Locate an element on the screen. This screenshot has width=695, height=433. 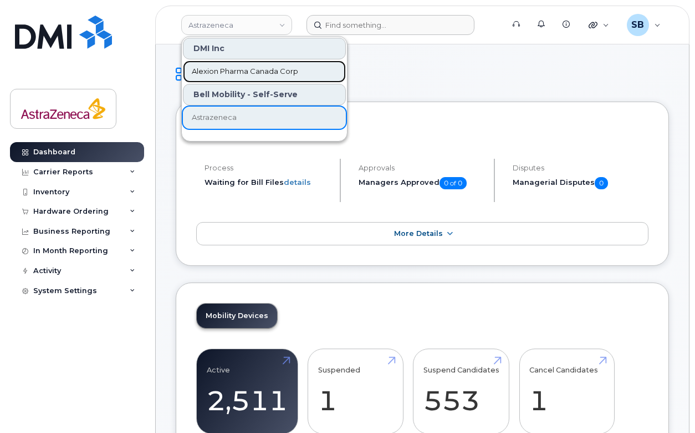
a: Suspended 1 is located at coordinates (355, 391).